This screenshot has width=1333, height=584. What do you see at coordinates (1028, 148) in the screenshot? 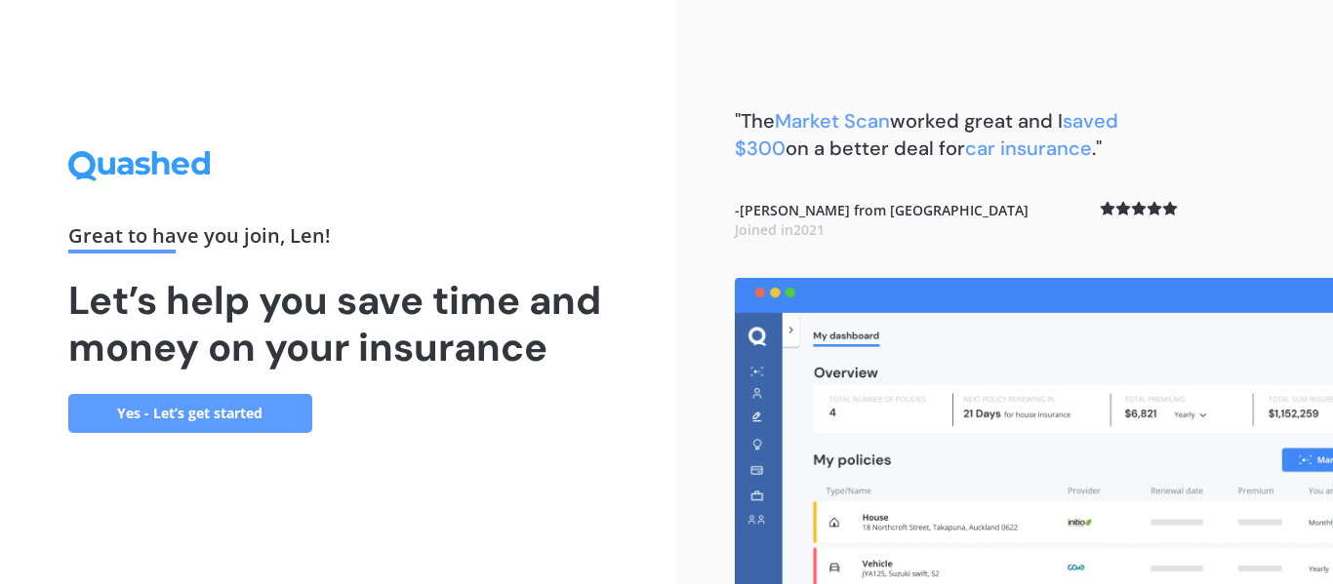
I see `span: car insurance` at bounding box center [1028, 148].